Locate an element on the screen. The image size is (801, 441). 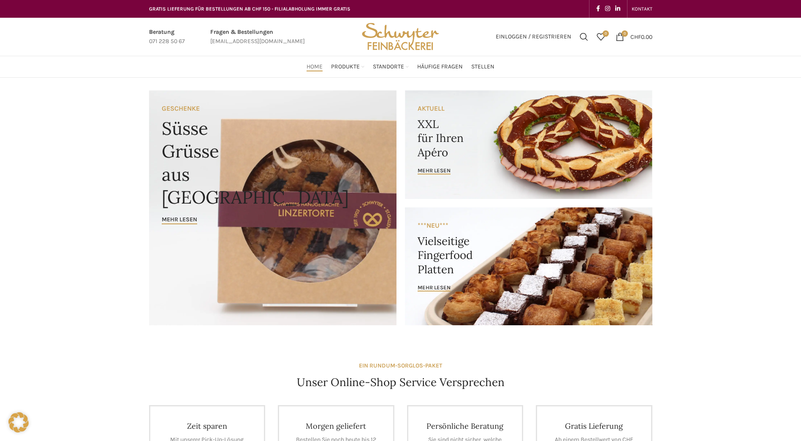
a: Standorte is located at coordinates (390, 67).